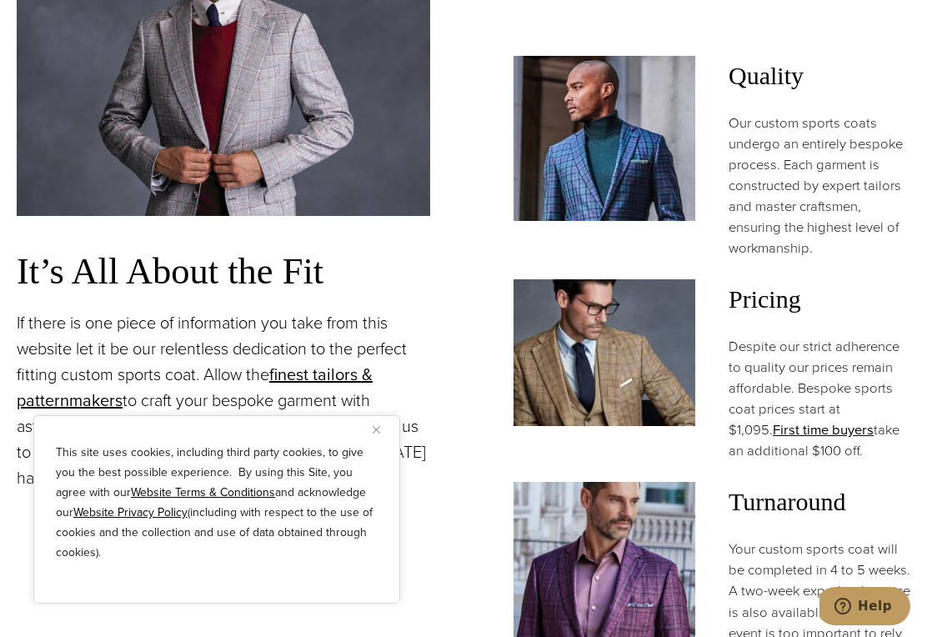 The image size is (927, 637). Describe the element at coordinates (605, 353) in the screenshot. I see `img: Client in green custom tailored sportscoat with blue subtle windowpane, vest, dress shirt and pal...` at that location.